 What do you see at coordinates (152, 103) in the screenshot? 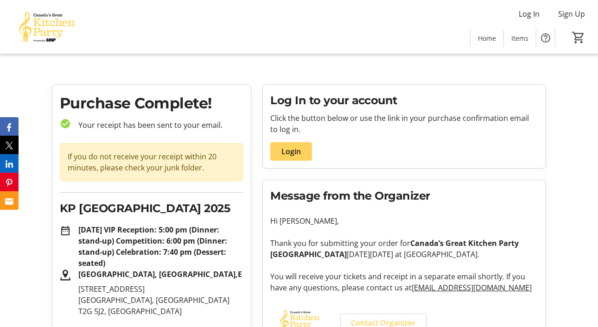
I see `h1: Purchase Complete!` at bounding box center [152, 103].